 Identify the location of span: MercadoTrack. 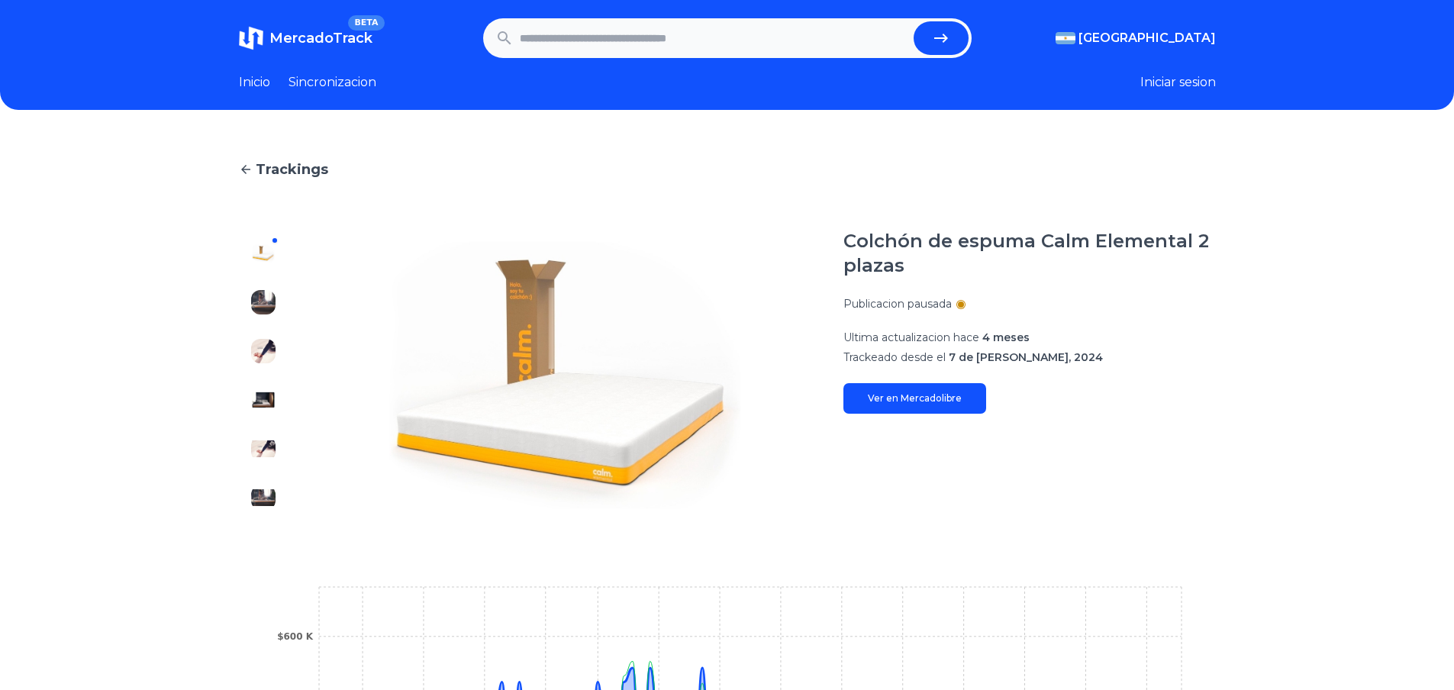
(321, 38).